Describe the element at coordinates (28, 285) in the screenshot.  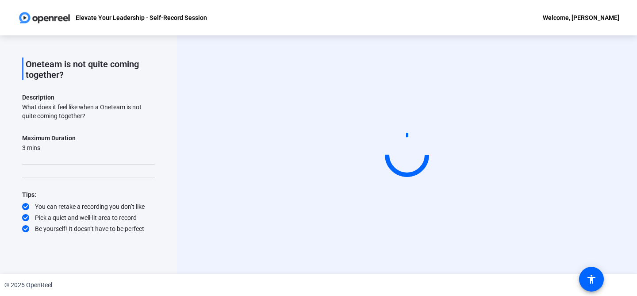
I see `div: © 2025 OpenReel` at that location.